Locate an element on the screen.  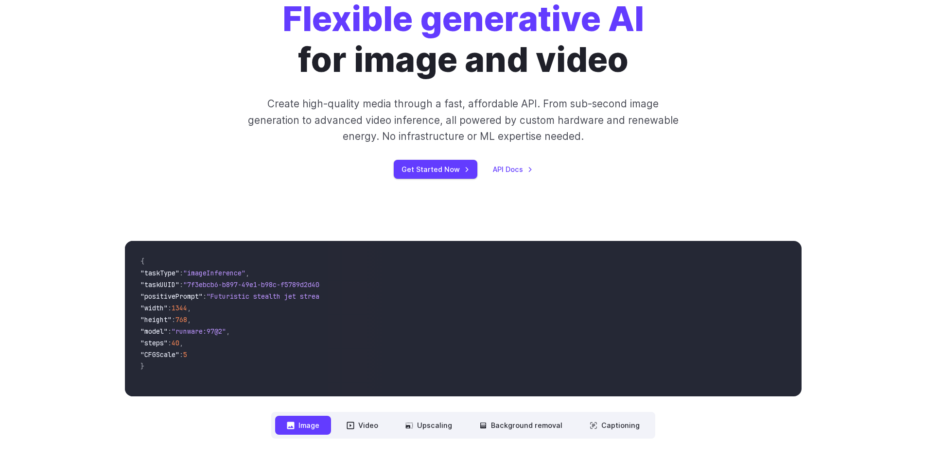
a: API Docs is located at coordinates (513, 169).